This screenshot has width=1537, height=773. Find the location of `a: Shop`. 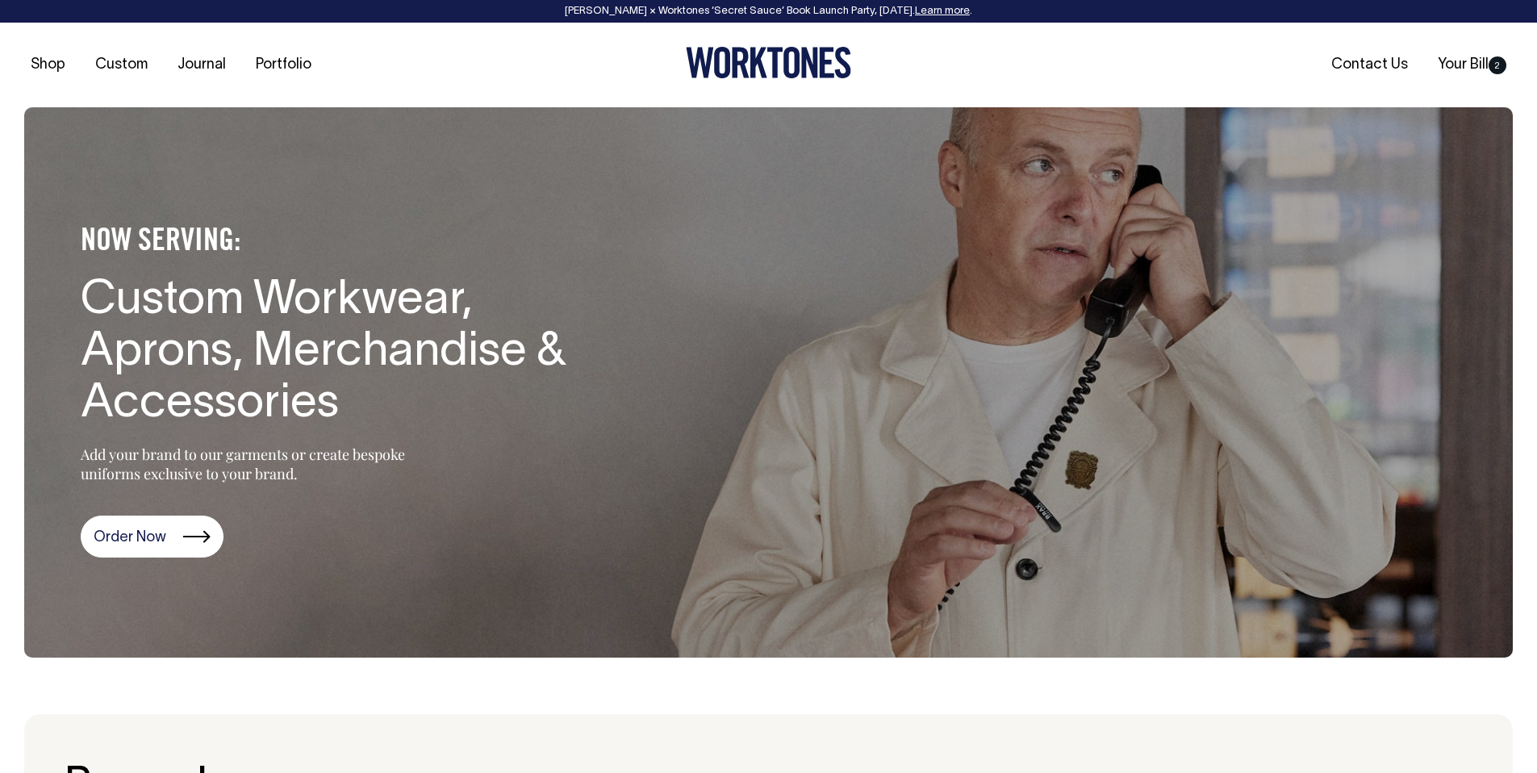

a: Shop is located at coordinates (48, 65).